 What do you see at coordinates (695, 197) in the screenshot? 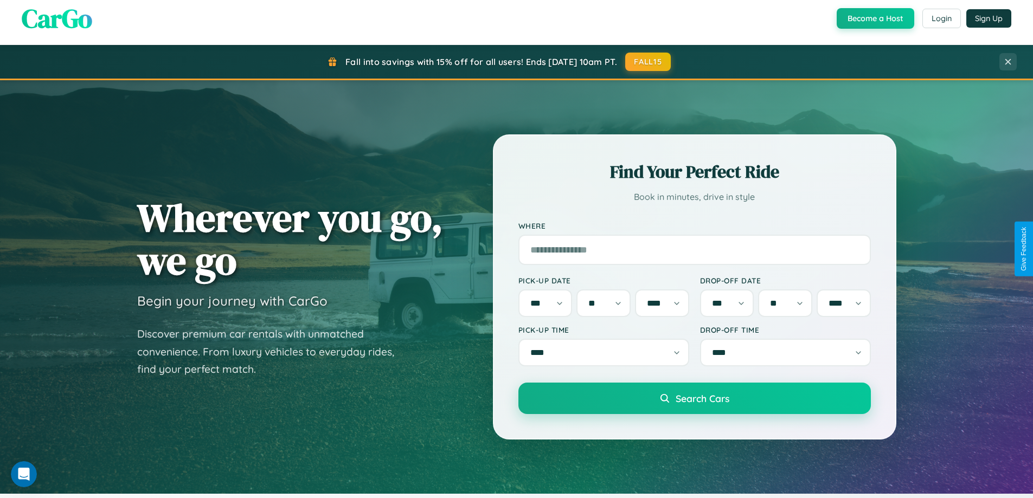
I see `p: Book in minutes, drive in style` at bounding box center [695, 197].